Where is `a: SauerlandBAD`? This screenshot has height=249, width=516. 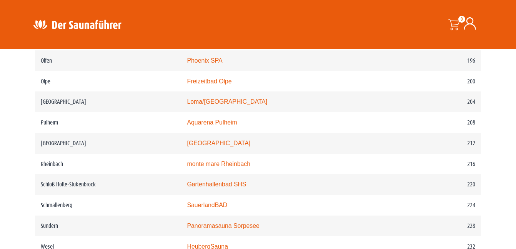 a: SauerlandBAD is located at coordinates (207, 205).